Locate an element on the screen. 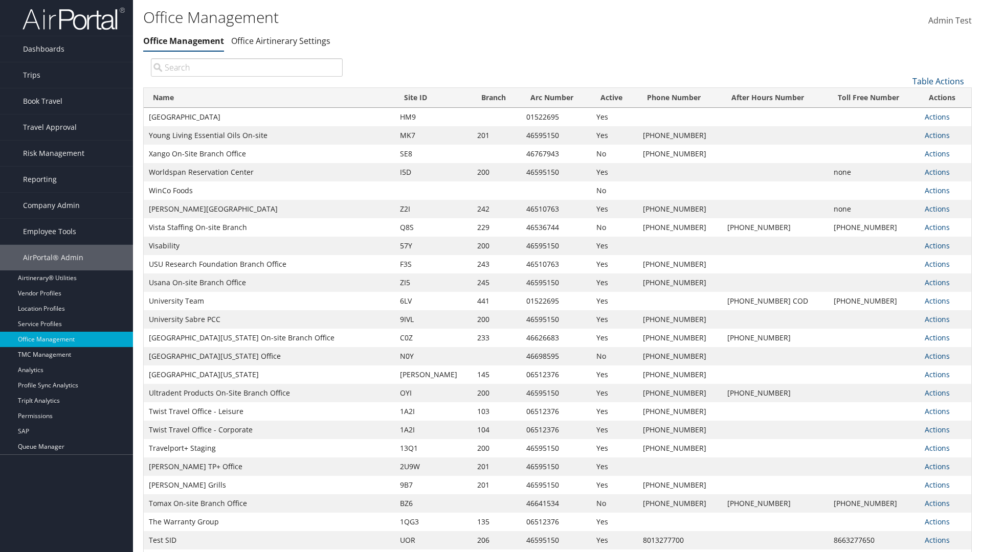 This screenshot has width=982, height=552. th: Actions is located at coordinates (945, 98).